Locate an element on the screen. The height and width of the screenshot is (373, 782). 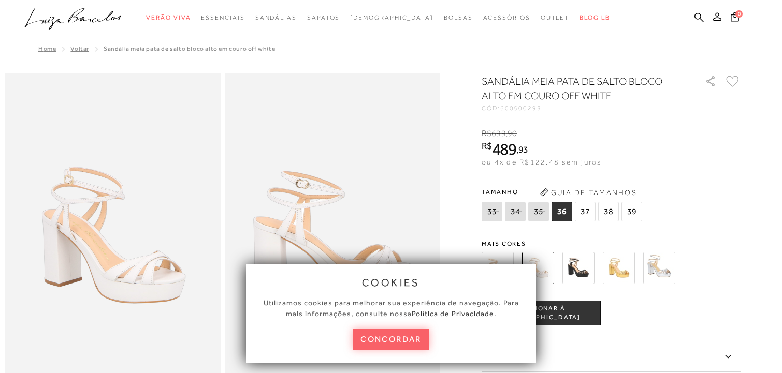
label: Descrição is located at coordinates (611, 357).